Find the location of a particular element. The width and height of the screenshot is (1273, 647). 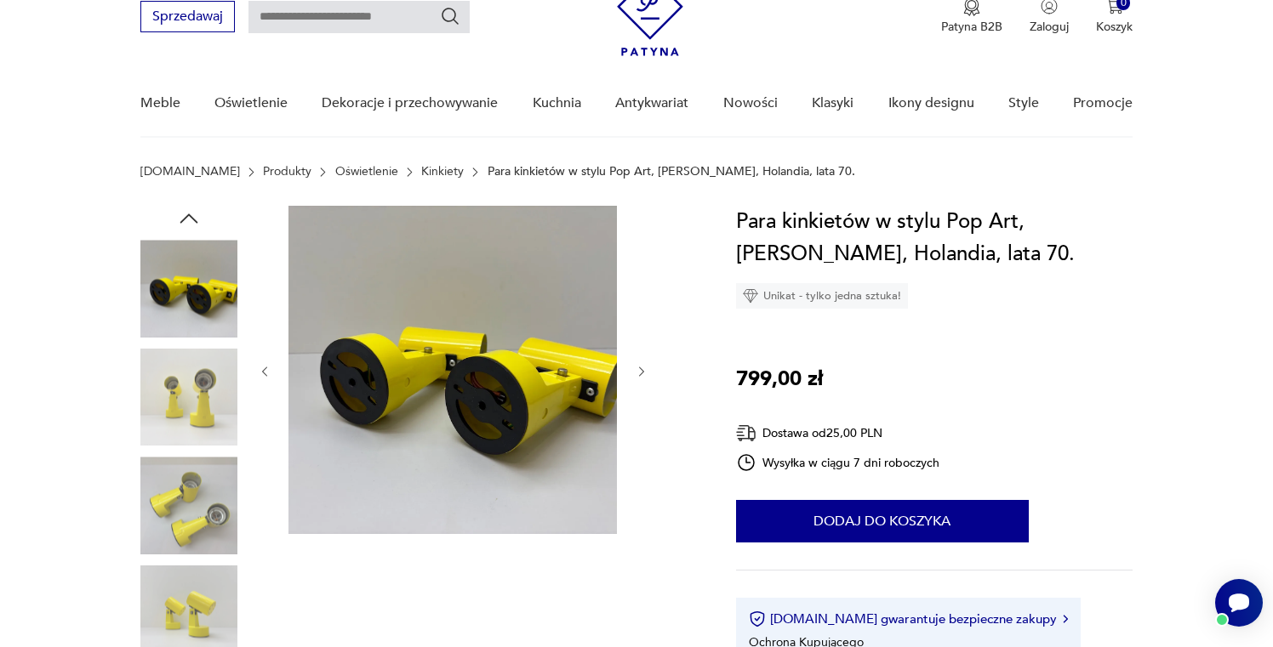

a: Sprzedawaj is located at coordinates (187, 18).